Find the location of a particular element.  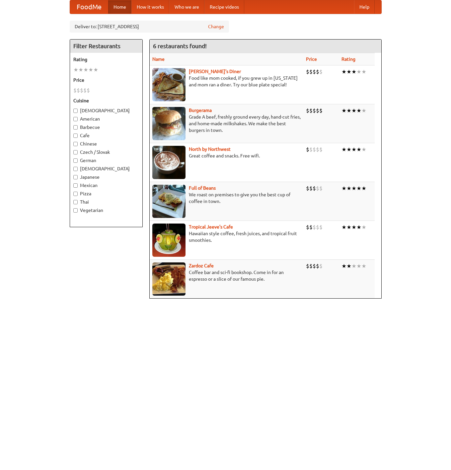

input: Cafe is located at coordinates (75, 135).